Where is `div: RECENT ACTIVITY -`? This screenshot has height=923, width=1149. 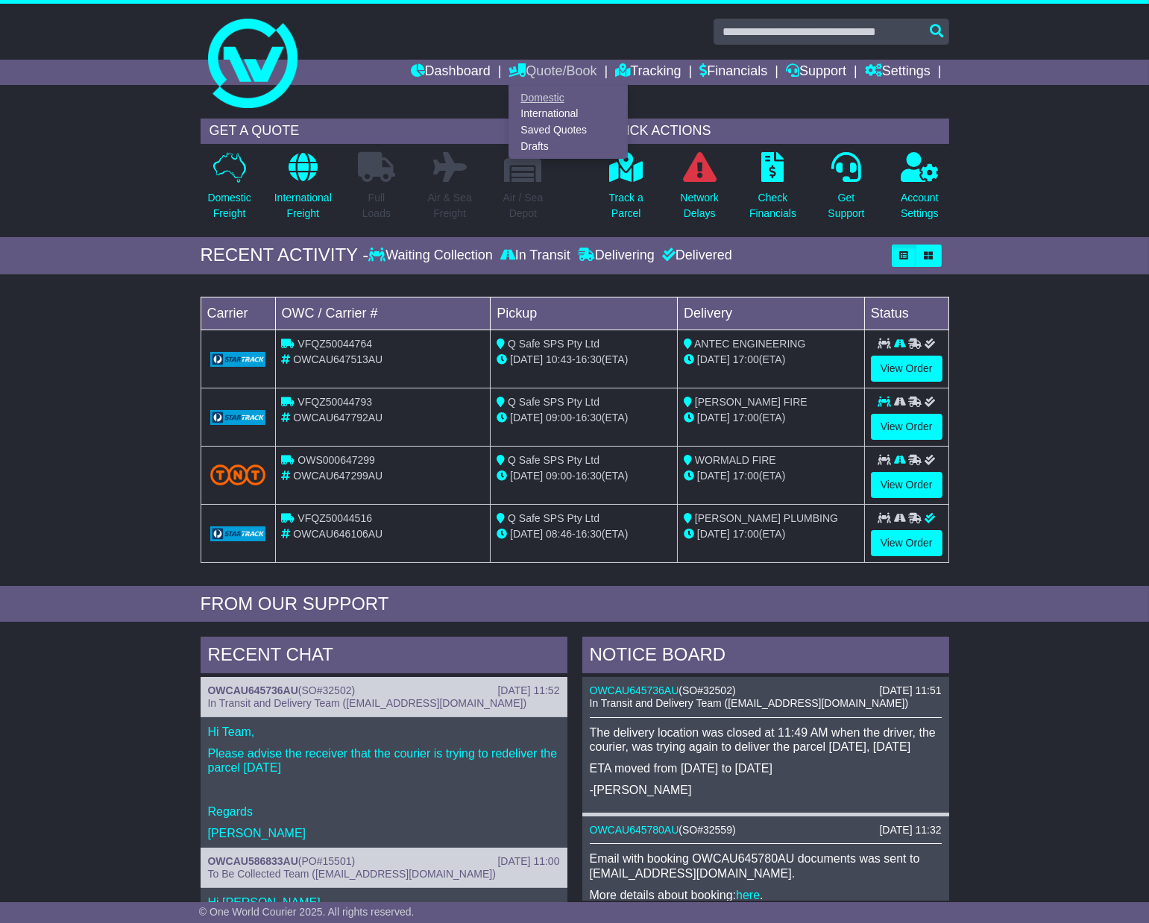 div: RECENT ACTIVITY - is located at coordinates (285, 255).